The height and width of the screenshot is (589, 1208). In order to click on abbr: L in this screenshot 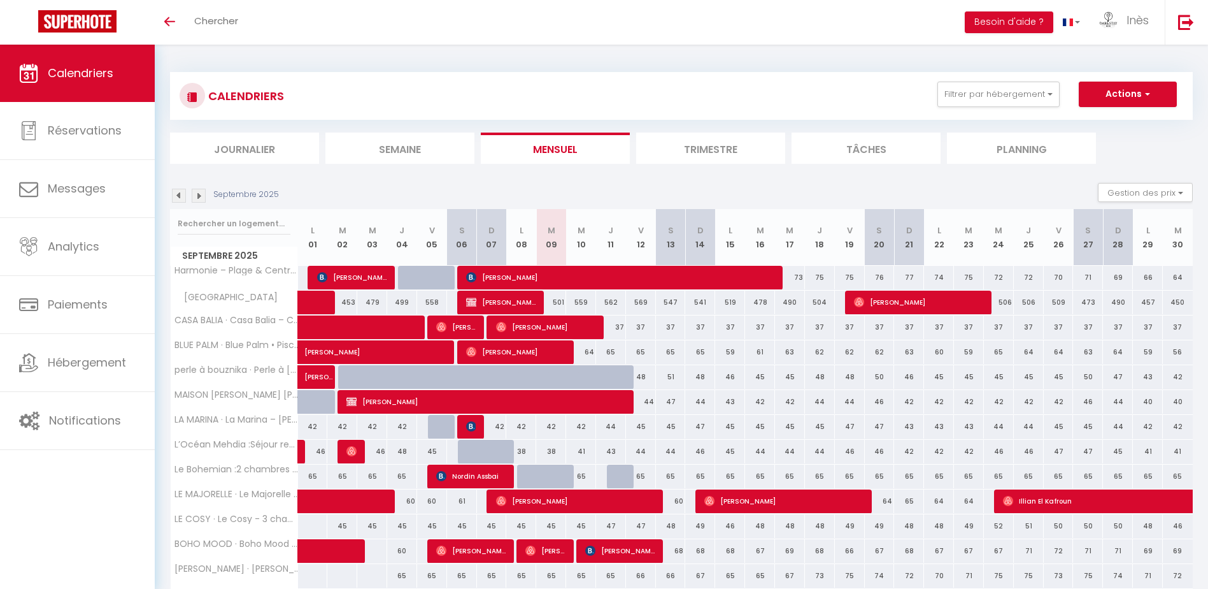, I will do `click(522, 230)`.